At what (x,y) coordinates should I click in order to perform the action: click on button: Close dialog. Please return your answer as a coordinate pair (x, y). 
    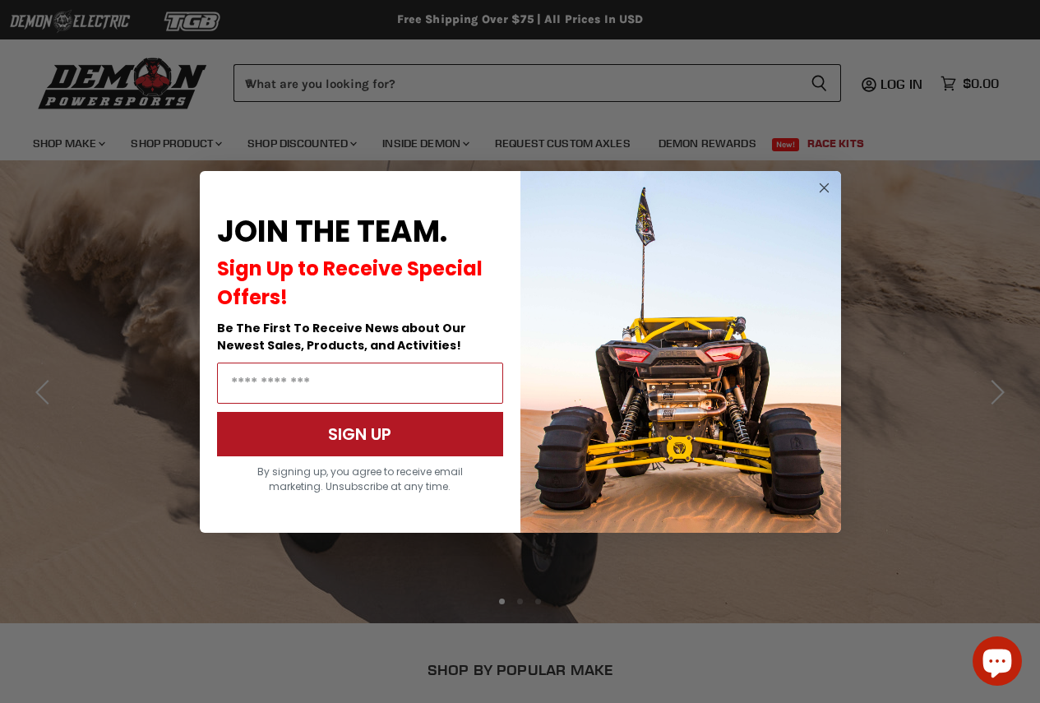
    Looking at the image, I should click on (823, 187).